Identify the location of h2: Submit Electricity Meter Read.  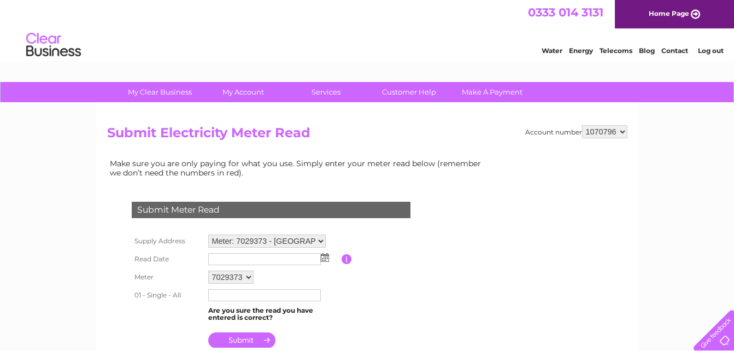
(367, 136).